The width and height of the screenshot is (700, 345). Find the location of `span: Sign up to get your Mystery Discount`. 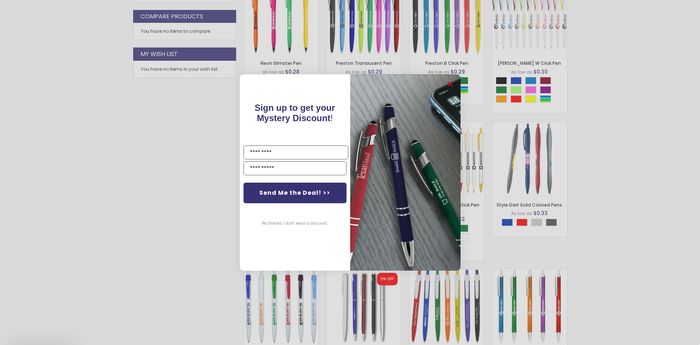

span: Sign up to get your Mystery Discount is located at coordinates (295, 113).